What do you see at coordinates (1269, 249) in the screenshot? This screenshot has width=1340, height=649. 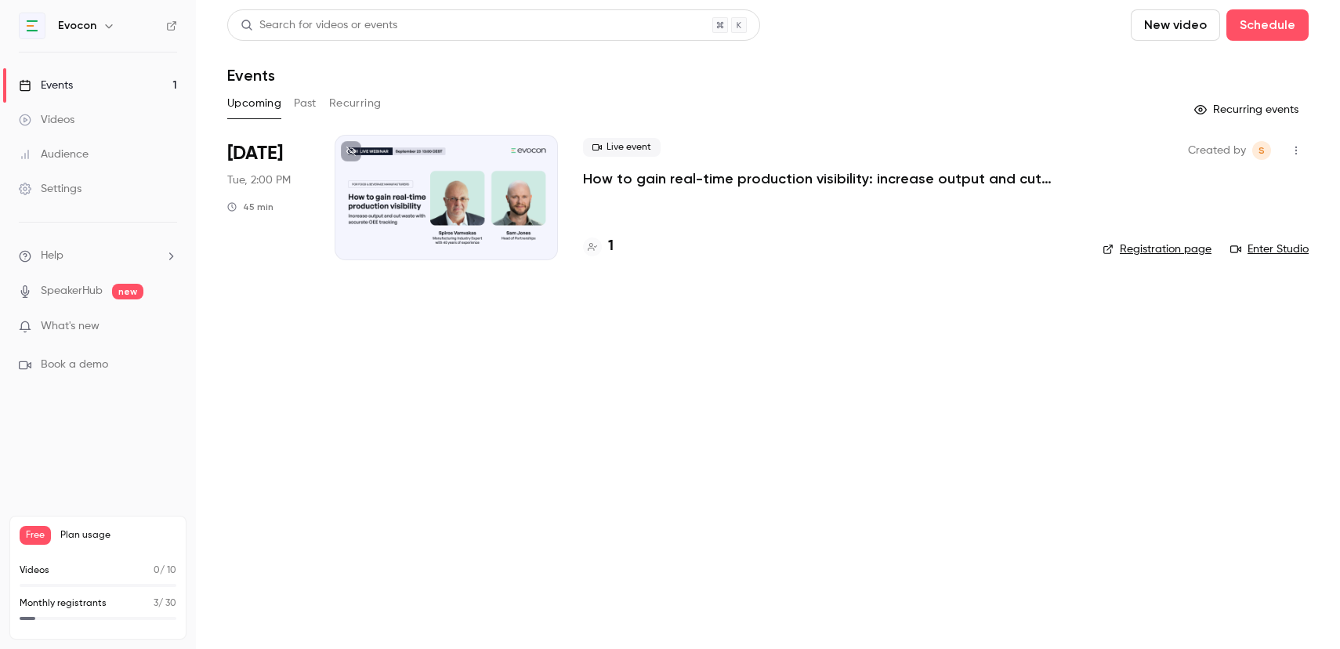 I see `a: Enter Studio` at bounding box center [1269, 249].